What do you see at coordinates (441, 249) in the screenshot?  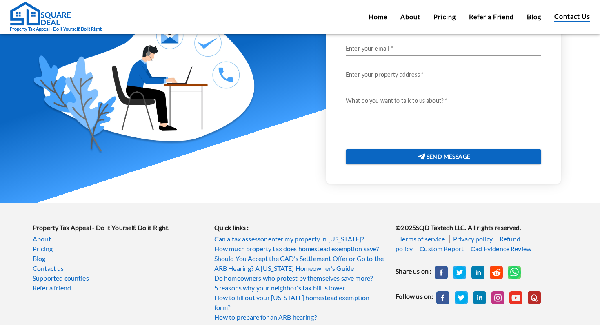 I see `a: Custom Report` at bounding box center [441, 249].